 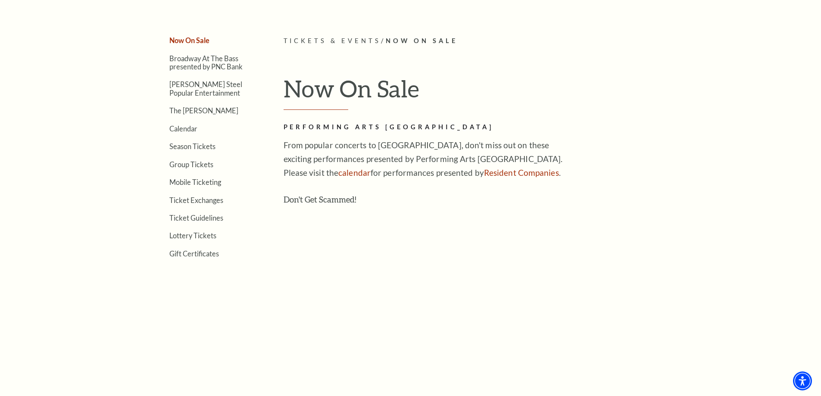 I want to click on span: Tickets & Events, so click(x=332, y=41).